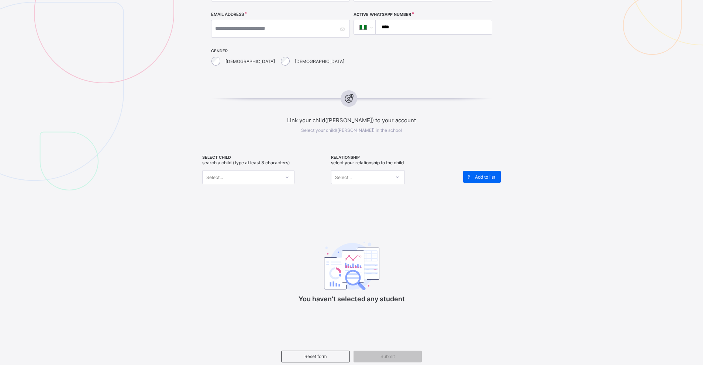  Describe the element at coordinates (393, 157) in the screenshot. I see `span: RELATIONSHIP` at that location.